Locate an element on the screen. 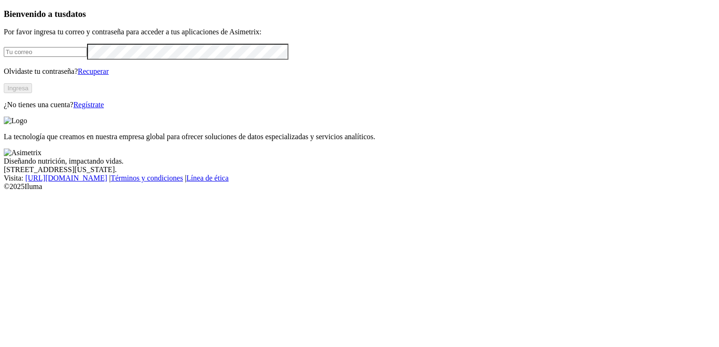  span: datos is located at coordinates (76, 14).